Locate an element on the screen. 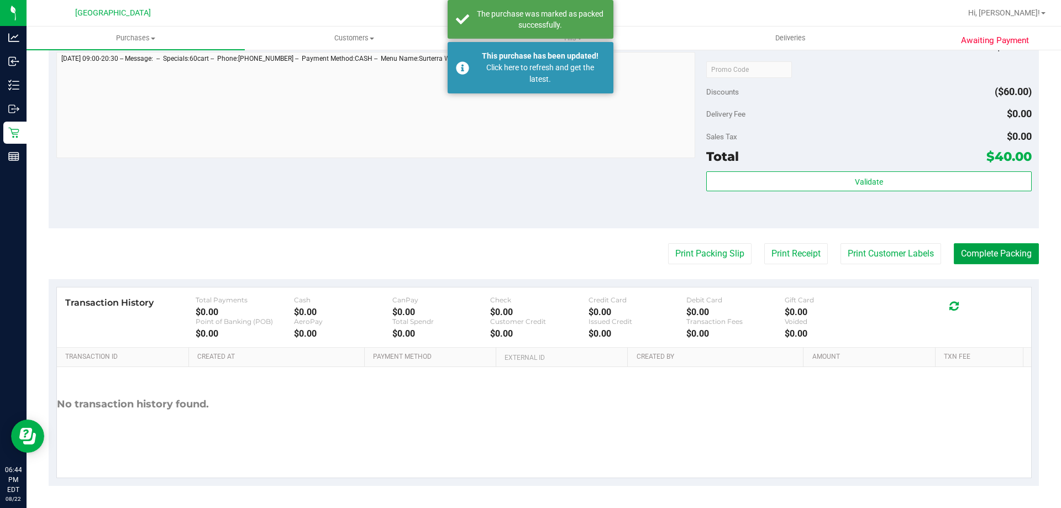 The height and width of the screenshot is (508, 1061). div: Total Spendr is located at coordinates (441, 321).